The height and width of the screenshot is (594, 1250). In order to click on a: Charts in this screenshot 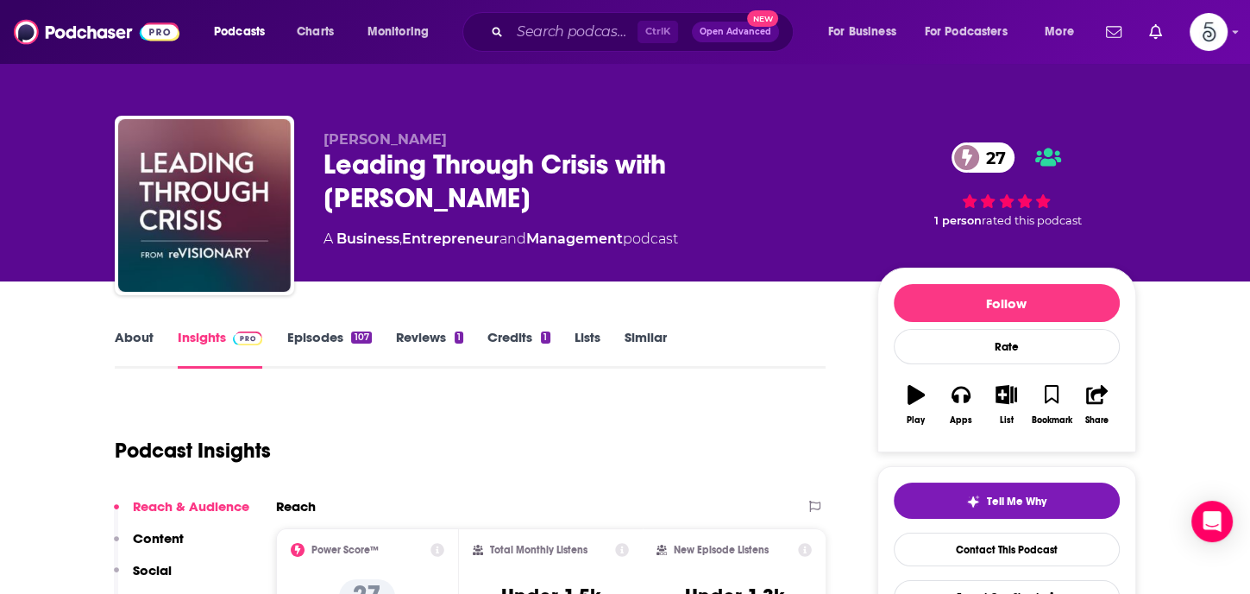, I will do `click(315, 32)`.